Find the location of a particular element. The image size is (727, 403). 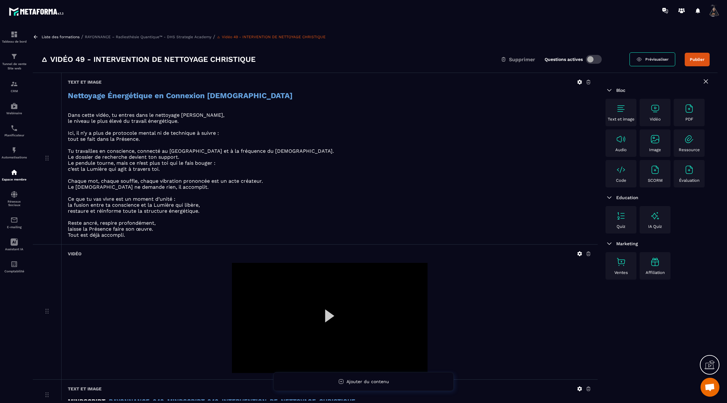

p: Vidéo is located at coordinates (655, 119).